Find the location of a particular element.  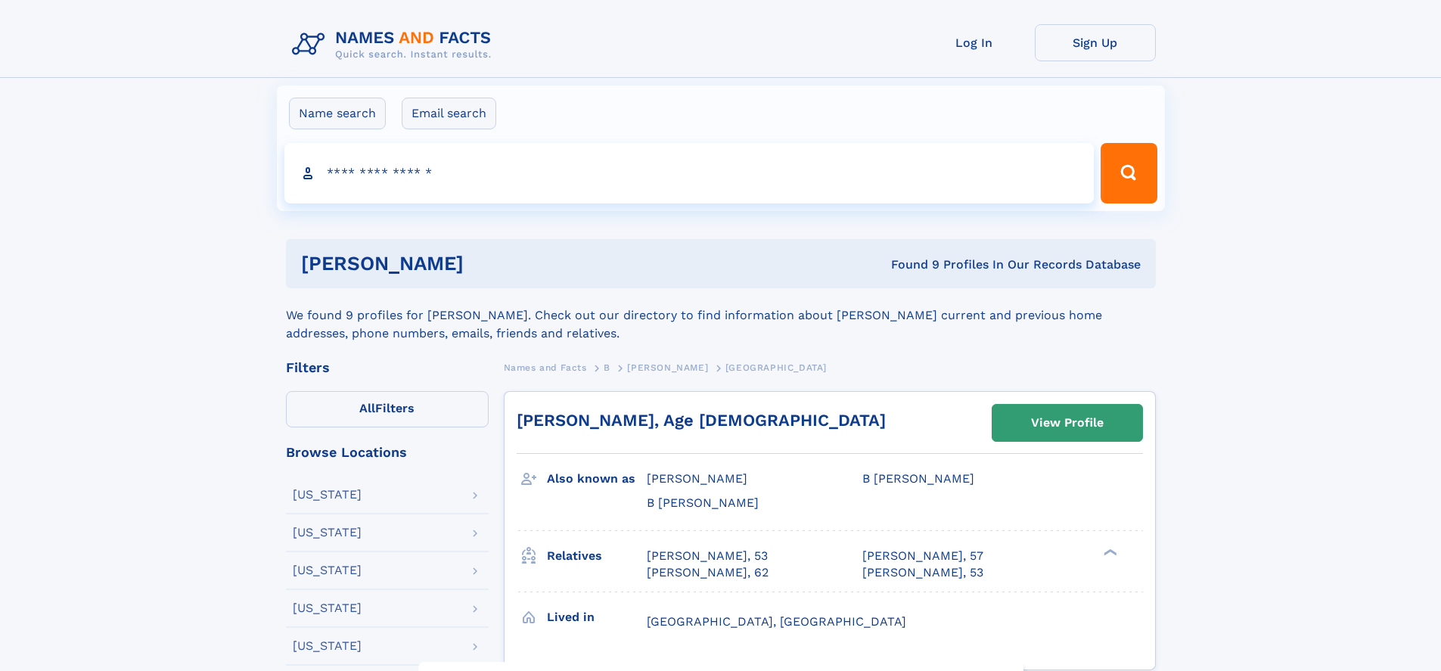

div: Filters is located at coordinates (387, 368).